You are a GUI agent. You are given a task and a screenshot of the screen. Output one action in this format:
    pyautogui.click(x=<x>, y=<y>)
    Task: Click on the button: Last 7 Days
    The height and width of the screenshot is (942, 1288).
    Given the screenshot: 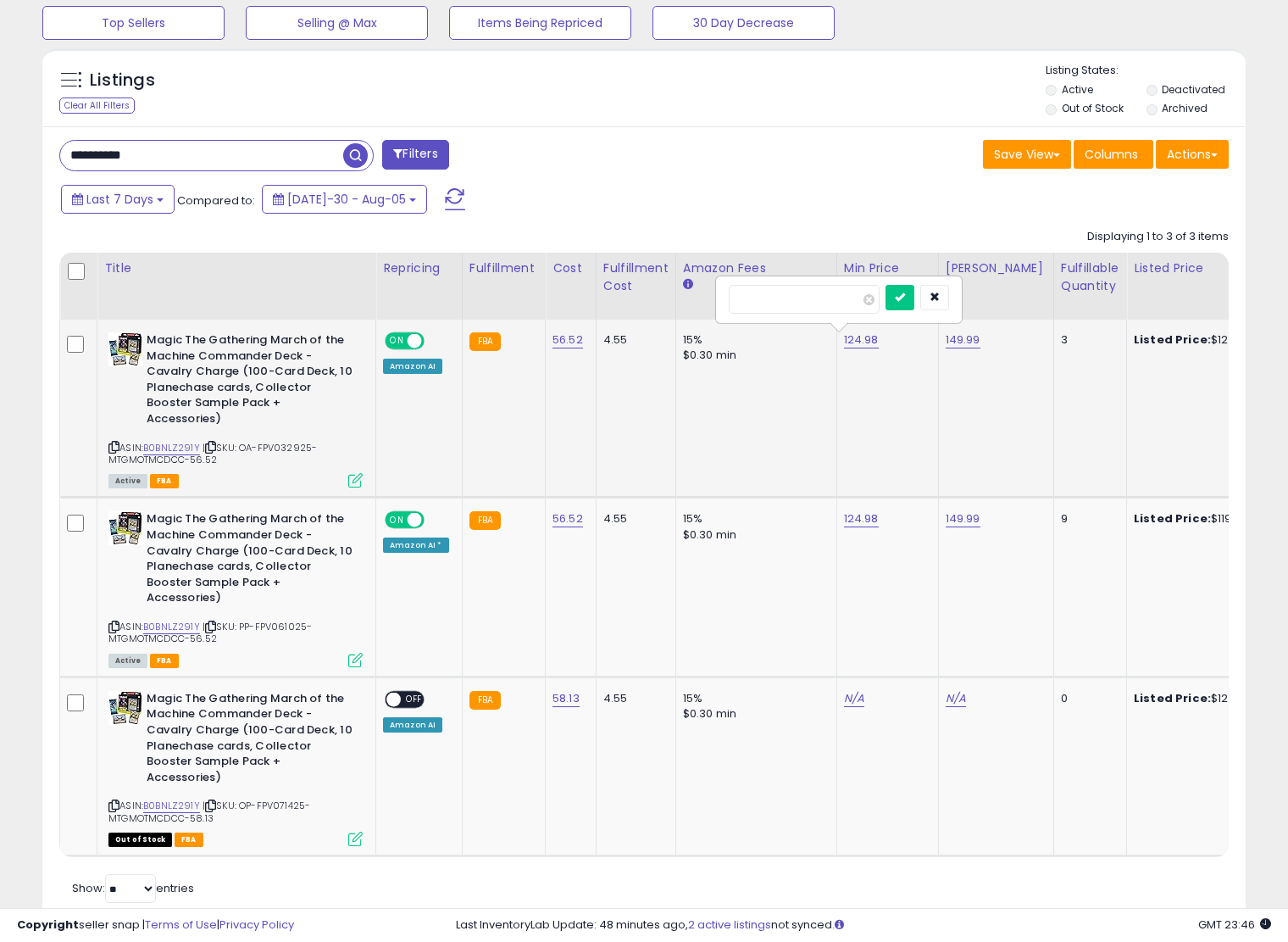 What is the action you would take?
    pyautogui.click(x=118, y=199)
    